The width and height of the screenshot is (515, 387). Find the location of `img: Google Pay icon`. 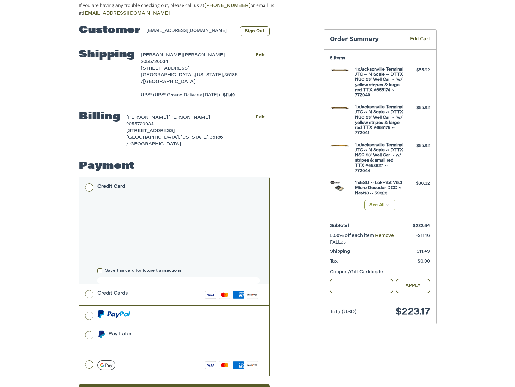

img: Google Pay icon is located at coordinates (106, 365).